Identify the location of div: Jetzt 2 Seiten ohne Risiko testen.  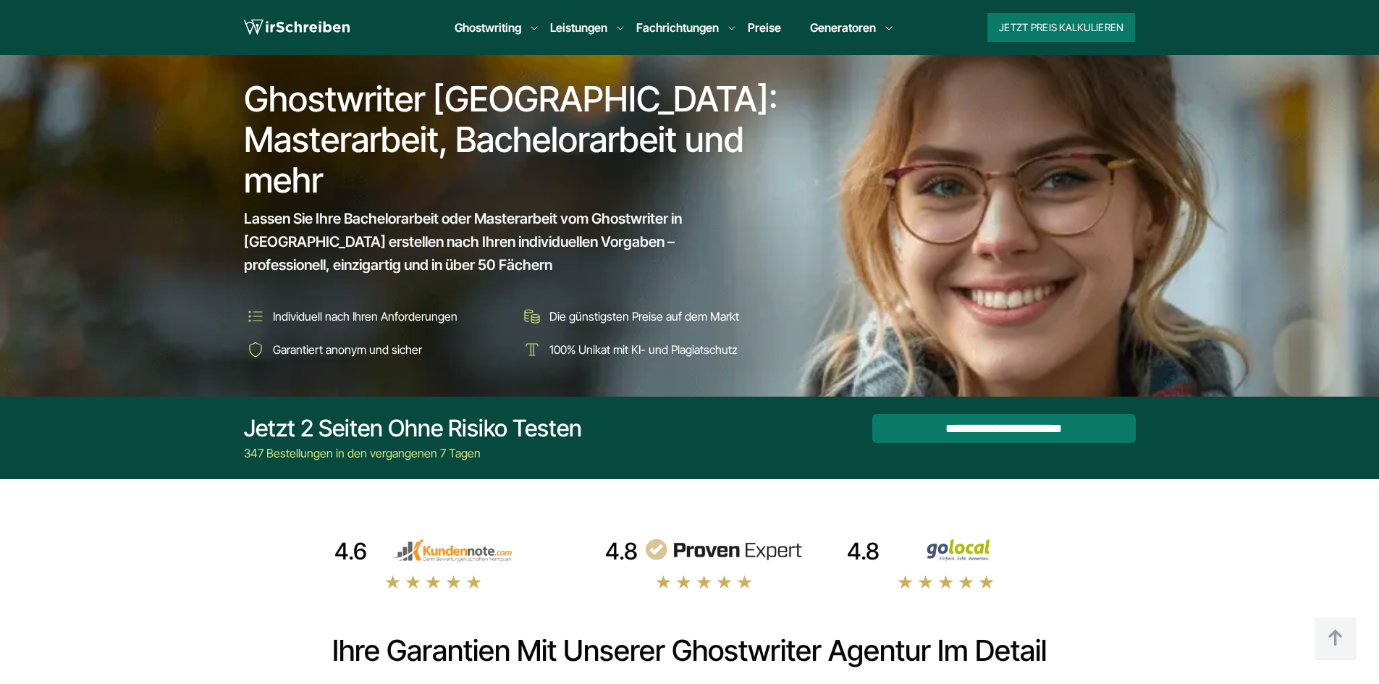
(412, 428).